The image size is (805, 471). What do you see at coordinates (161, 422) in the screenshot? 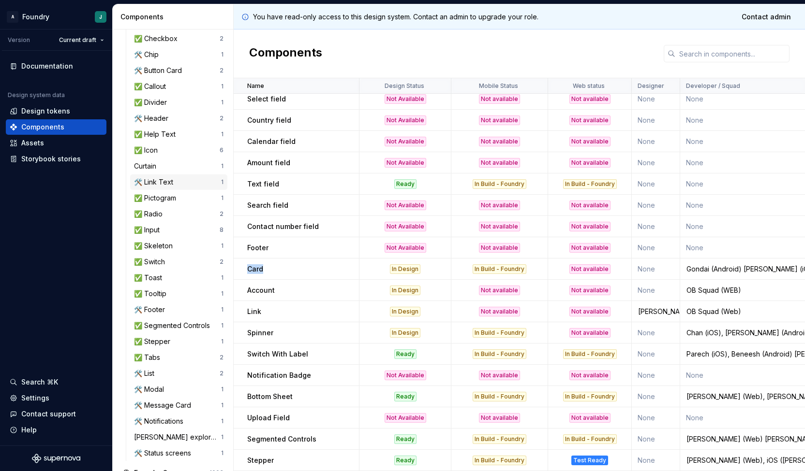
I see `div: 🛠️ Notifications` at bounding box center [161, 422].